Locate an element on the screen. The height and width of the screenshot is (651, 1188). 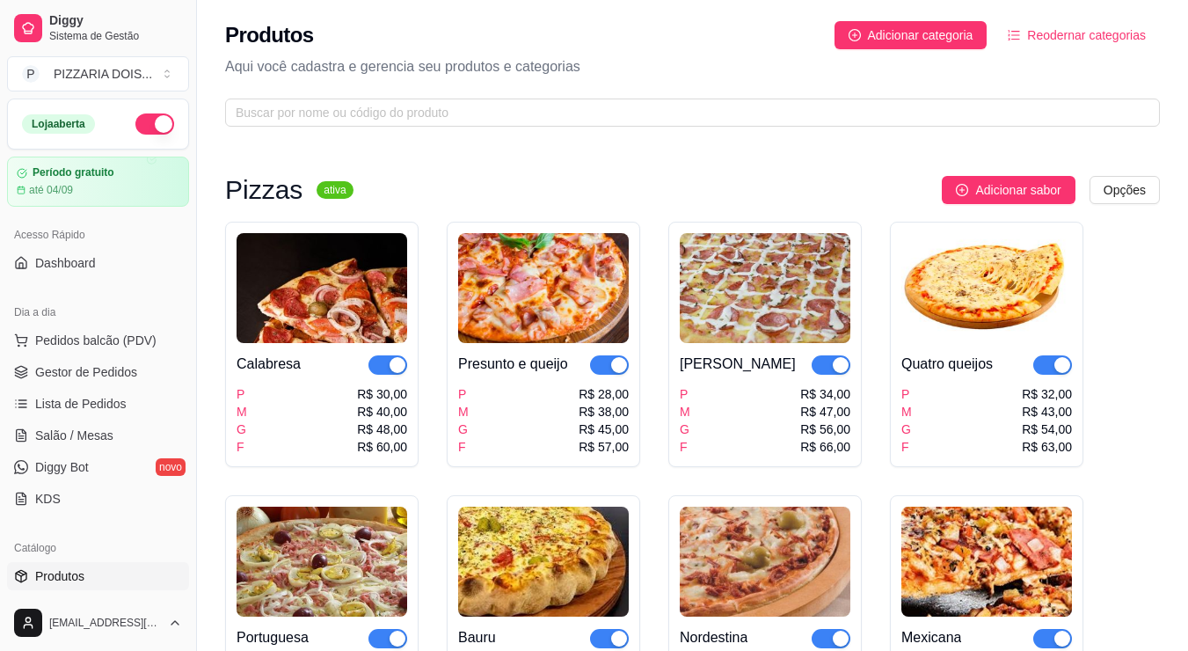
a: DiggySistema de Gestão is located at coordinates (98, 28).